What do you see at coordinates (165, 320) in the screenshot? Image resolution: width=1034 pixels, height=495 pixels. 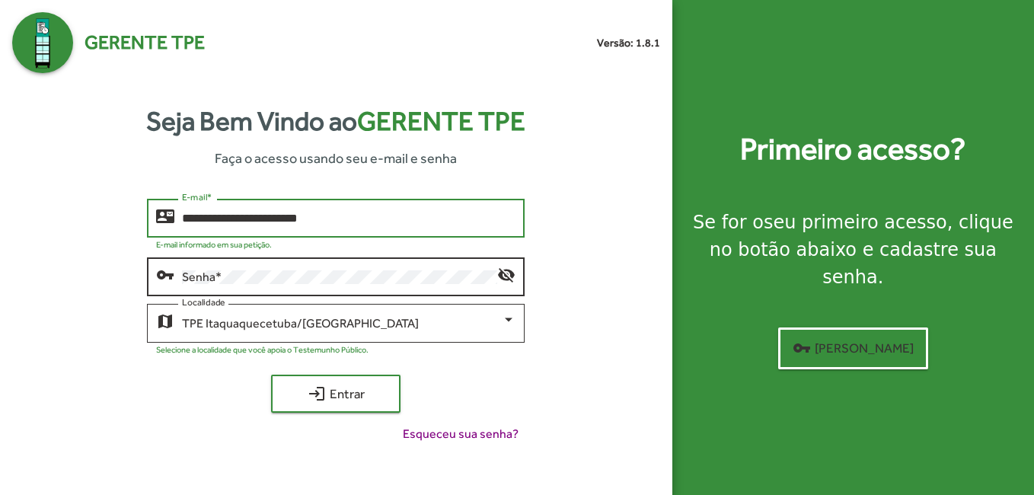 I see `mat-icon: map` at bounding box center [165, 320].